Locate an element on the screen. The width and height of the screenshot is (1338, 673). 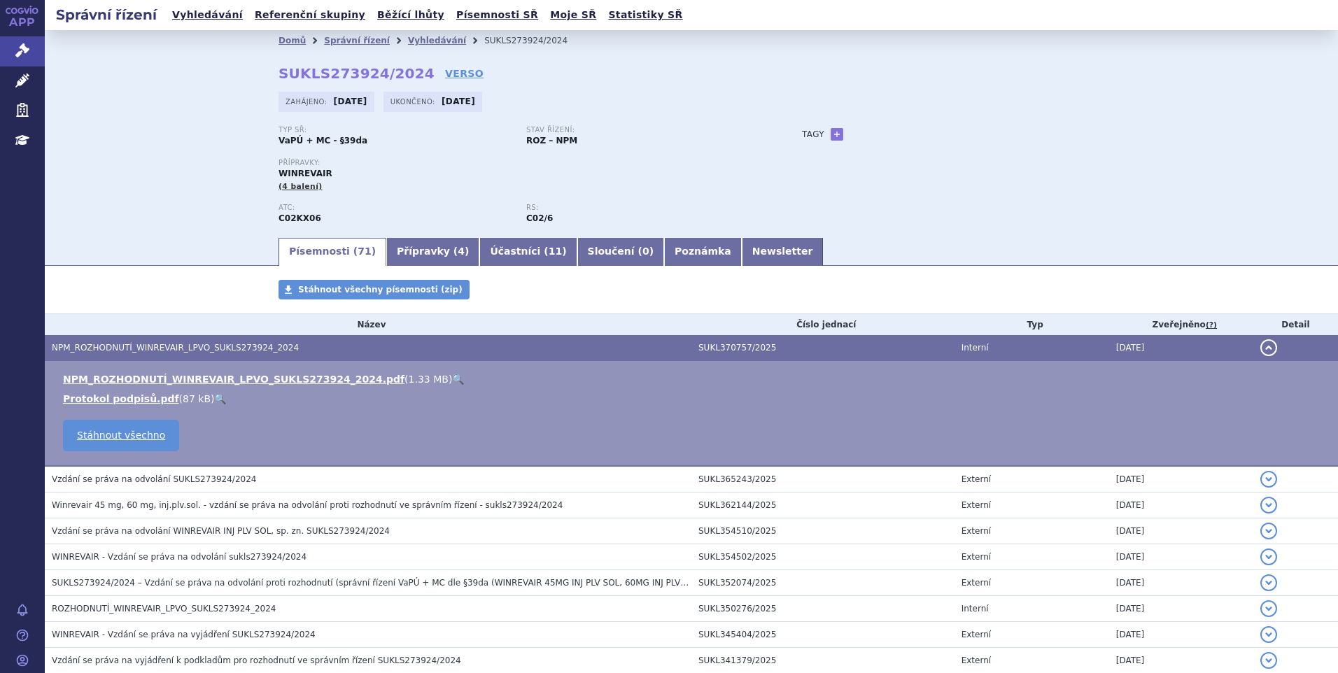
span: Zahájeno: is located at coordinates (307, 101).